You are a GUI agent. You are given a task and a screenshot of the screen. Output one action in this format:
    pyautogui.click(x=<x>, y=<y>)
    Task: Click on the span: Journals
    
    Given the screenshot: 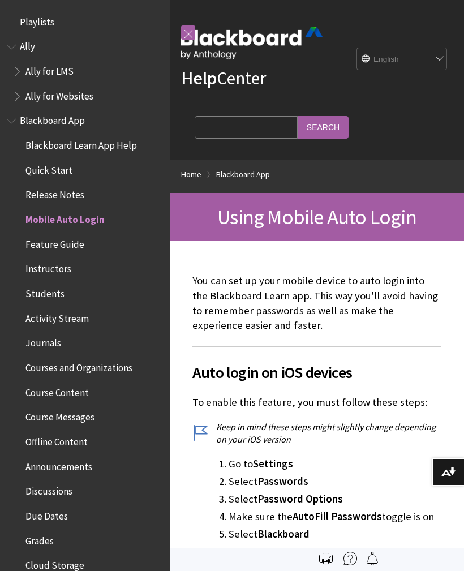 What is the action you would take?
    pyautogui.click(x=43, y=341)
    